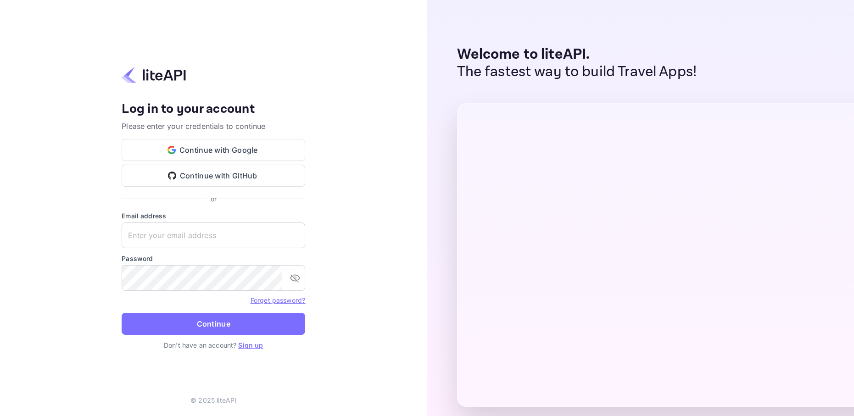  I want to click on a: Forget password?, so click(278, 300).